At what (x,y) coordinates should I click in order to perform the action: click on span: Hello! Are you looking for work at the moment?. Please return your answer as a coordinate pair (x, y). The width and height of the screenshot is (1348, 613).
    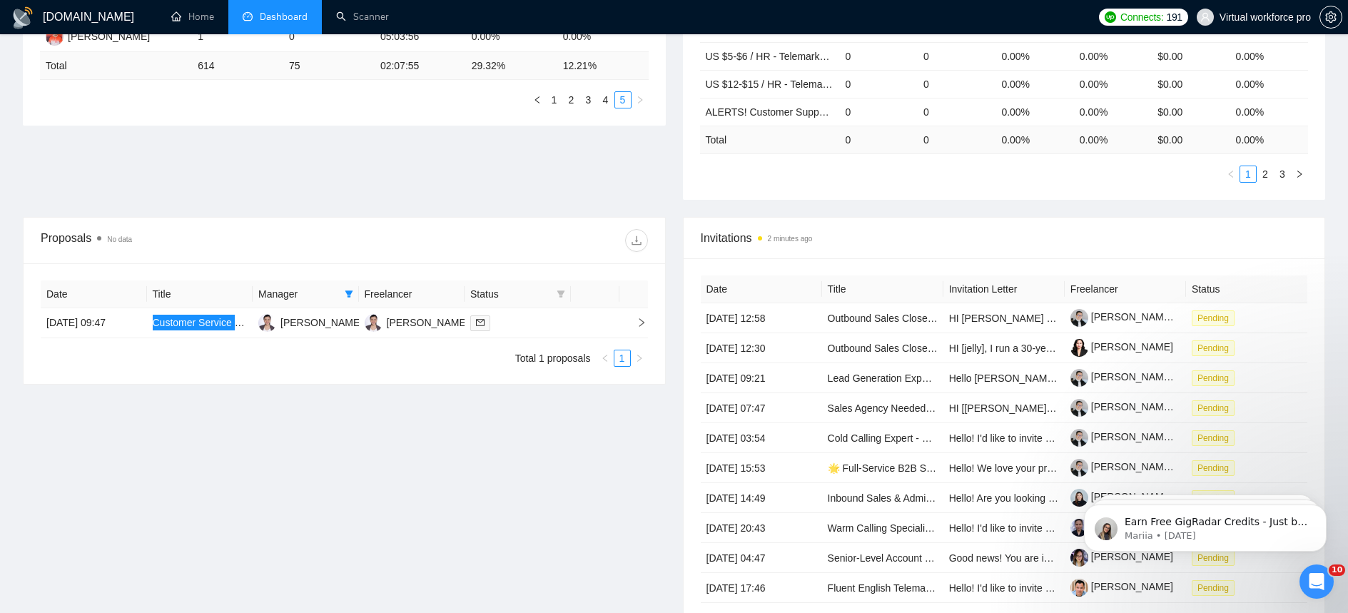
    Looking at the image, I should click on (1053, 498).